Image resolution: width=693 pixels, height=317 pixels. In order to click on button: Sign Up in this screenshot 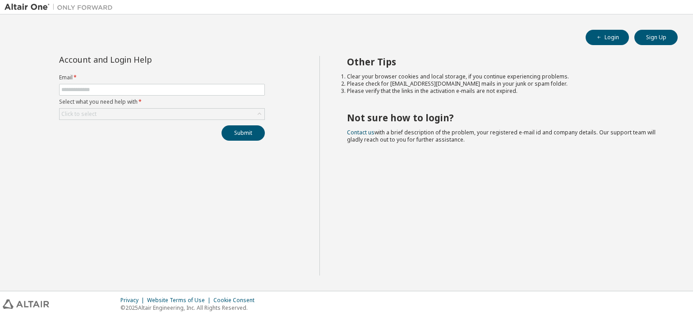, I will do `click(656, 37)`.